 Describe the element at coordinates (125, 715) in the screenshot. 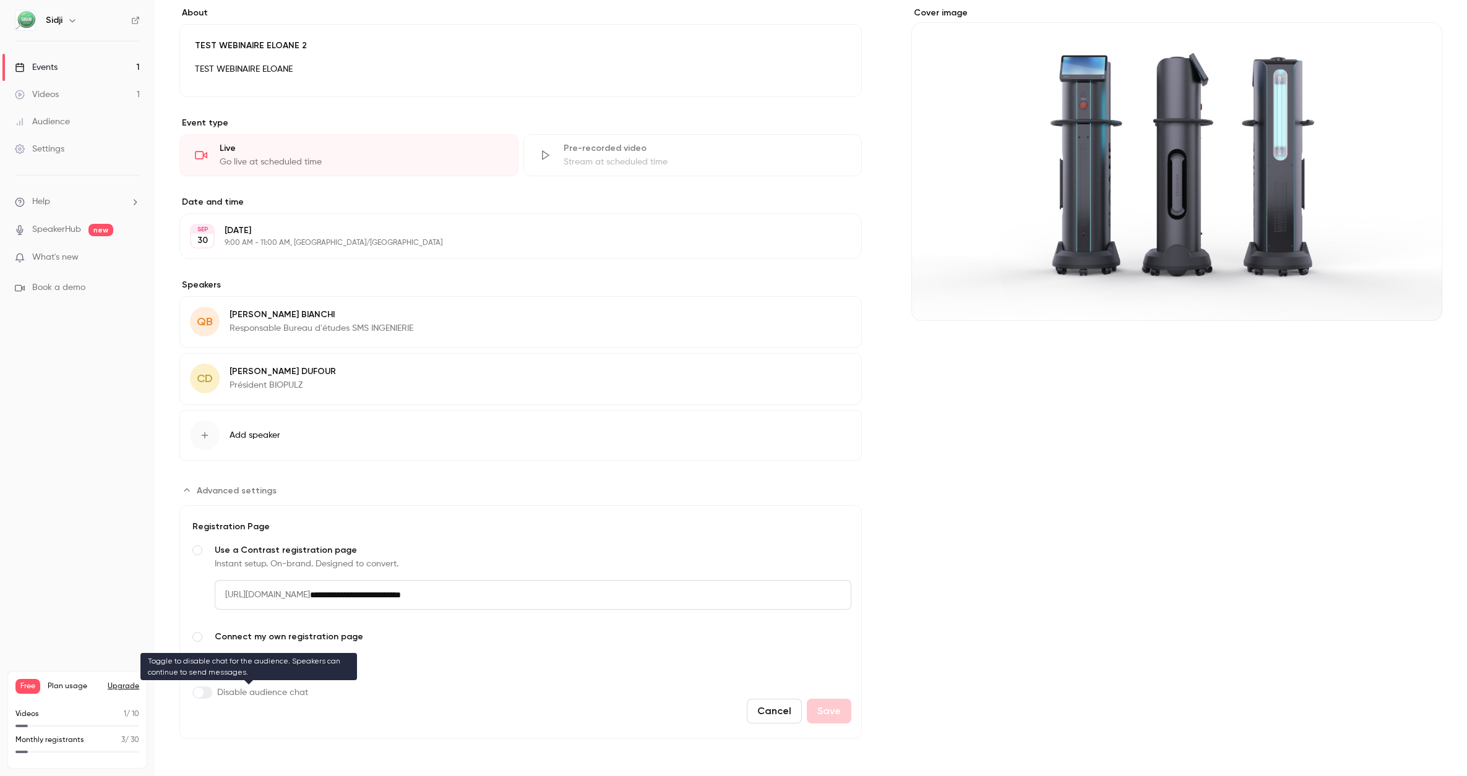

I see `span: 1` at that location.